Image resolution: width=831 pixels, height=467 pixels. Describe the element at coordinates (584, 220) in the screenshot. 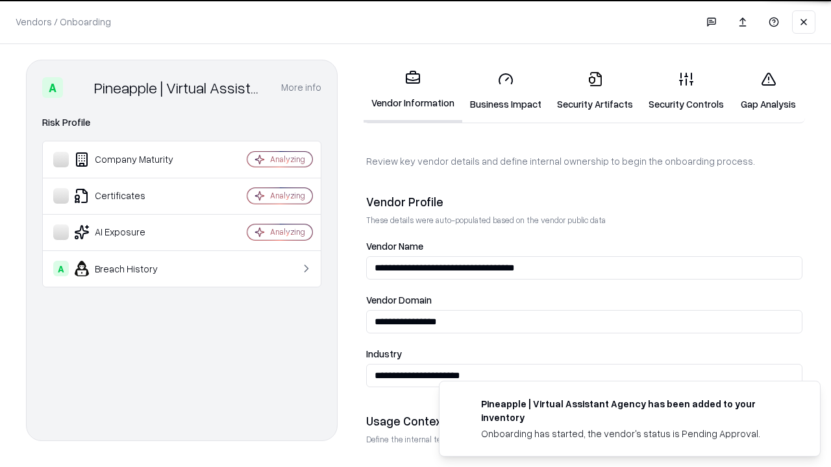

I see `p: These details were auto-populated based on the vendor public data` at that location.